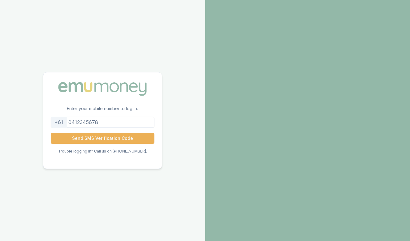 This screenshot has width=410, height=241. I want to click on img: Emu Money, so click(102, 89).